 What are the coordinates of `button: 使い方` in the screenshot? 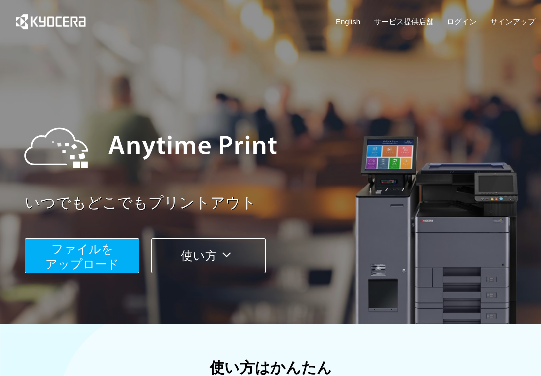 It's located at (209, 256).